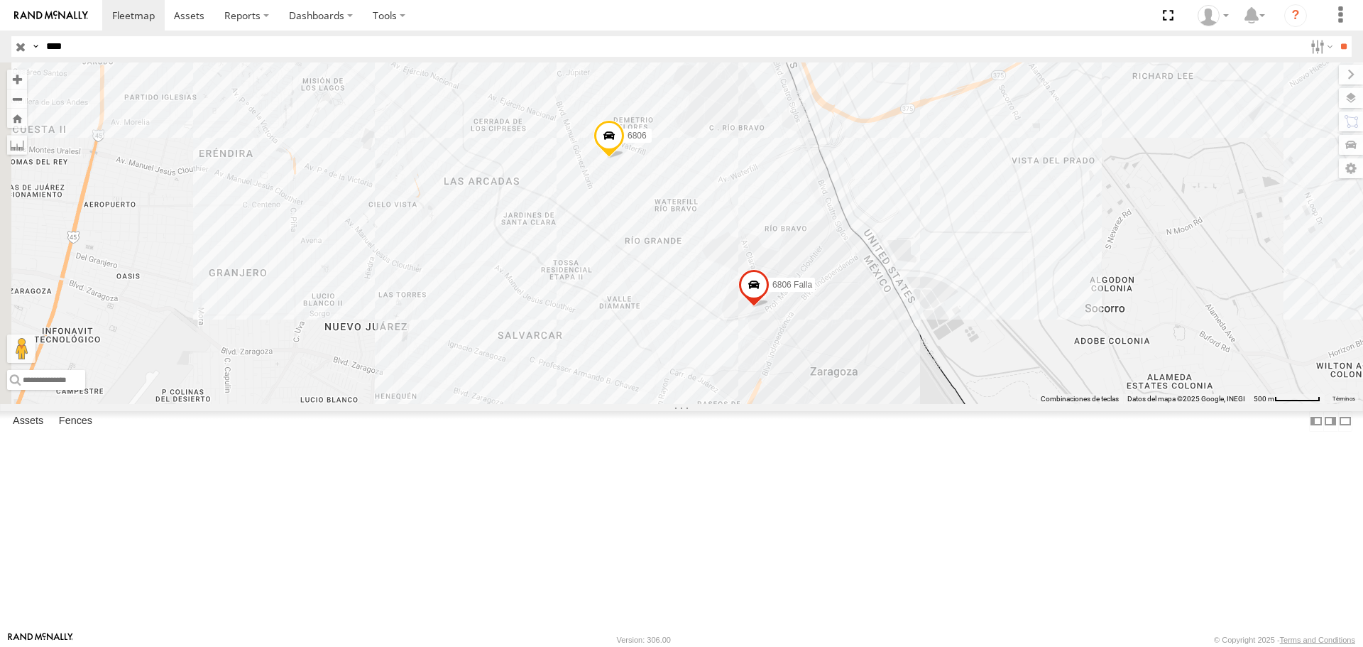  Describe the element at coordinates (17, 99) in the screenshot. I see `button: Zoom out` at that location.